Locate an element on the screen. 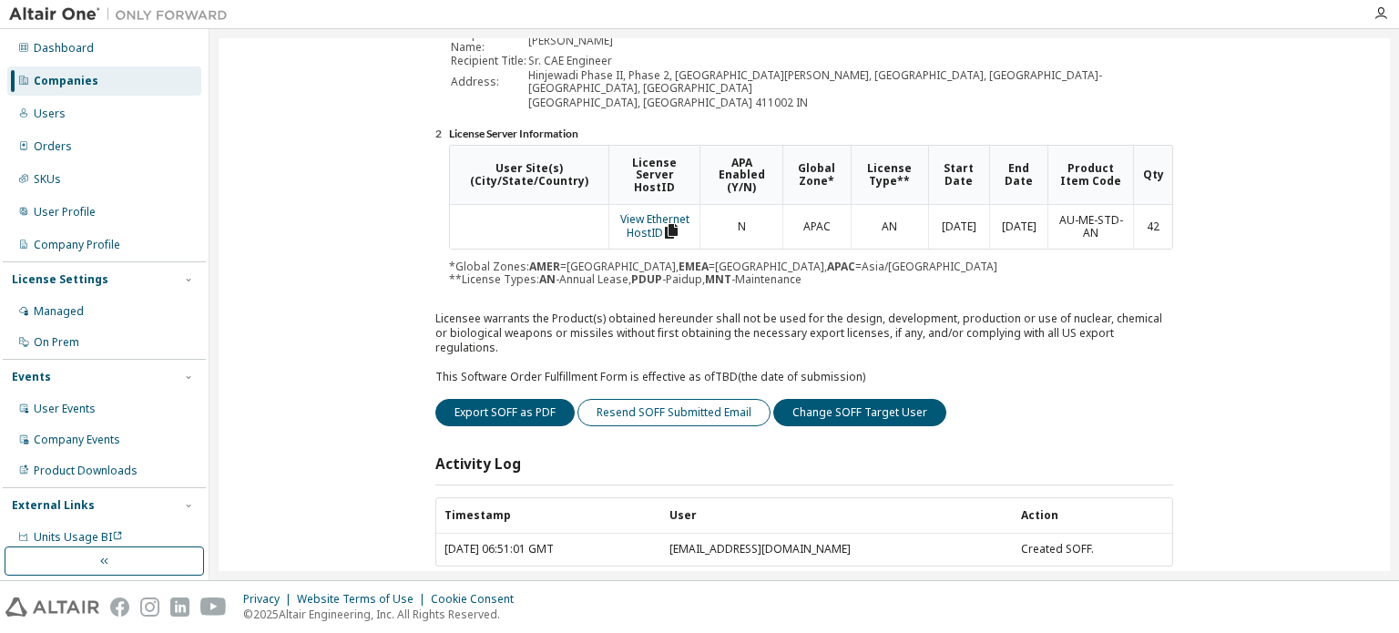 The height and width of the screenshot is (633, 1399). div: Privacy is located at coordinates (270, 599).